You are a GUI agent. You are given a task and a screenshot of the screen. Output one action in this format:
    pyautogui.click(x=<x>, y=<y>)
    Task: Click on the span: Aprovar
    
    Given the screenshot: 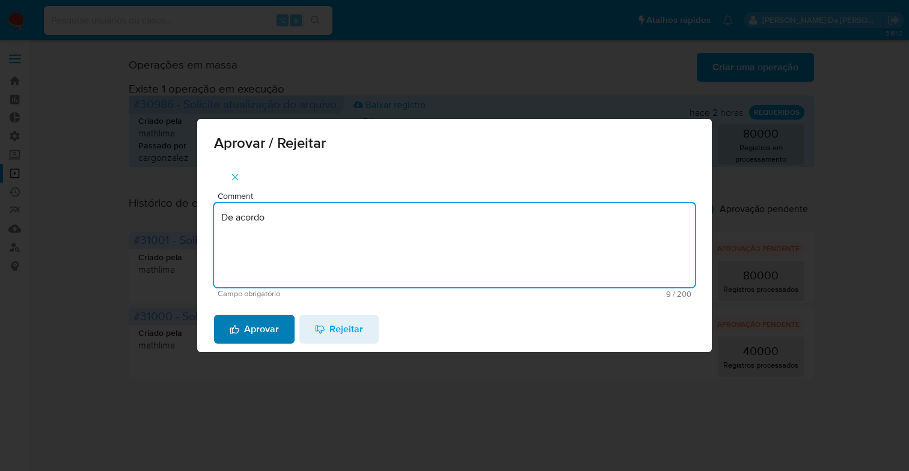 What is the action you would take?
    pyautogui.click(x=254, y=329)
    